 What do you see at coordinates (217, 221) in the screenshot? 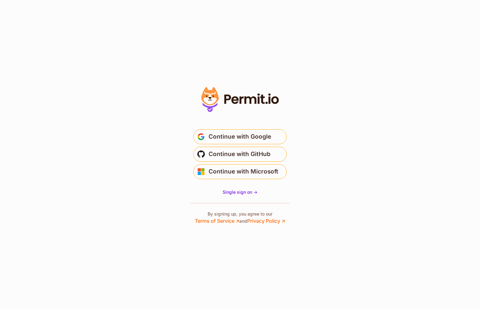
I see `a: Terms of Service ↗` at bounding box center [217, 221].